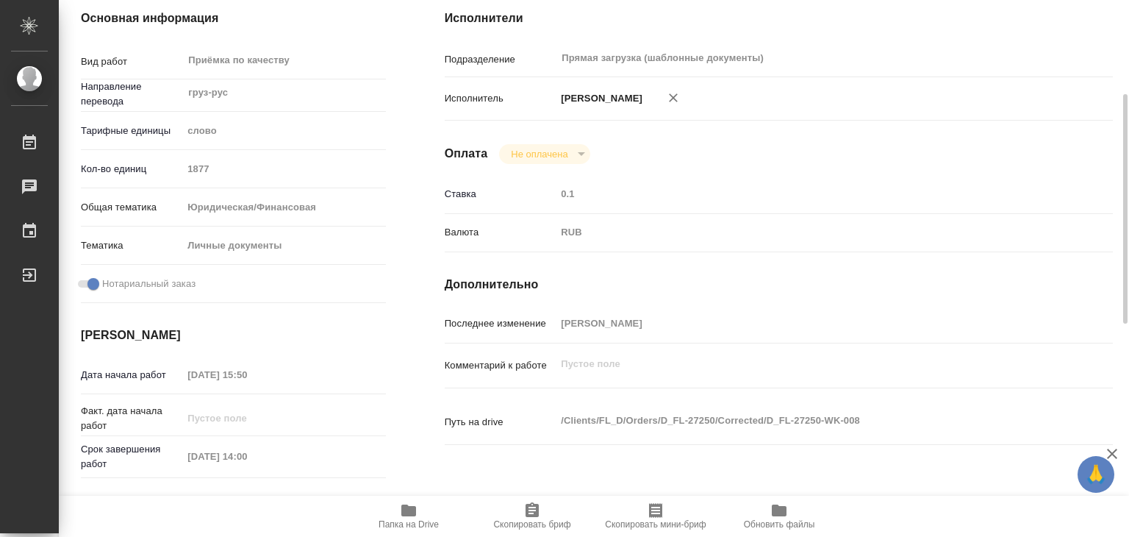 The image size is (1129, 537). I want to click on p: Факт. дата начала работ, so click(132, 418).